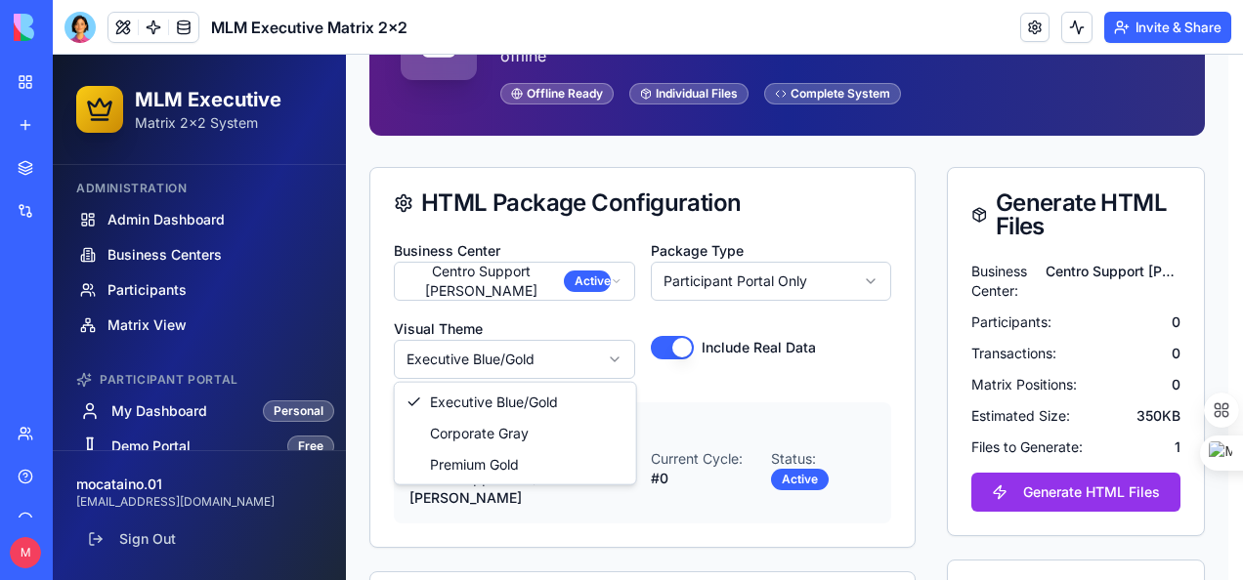 The height and width of the screenshot is (580, 1243). I want to click on span: M, so click(25, 553).